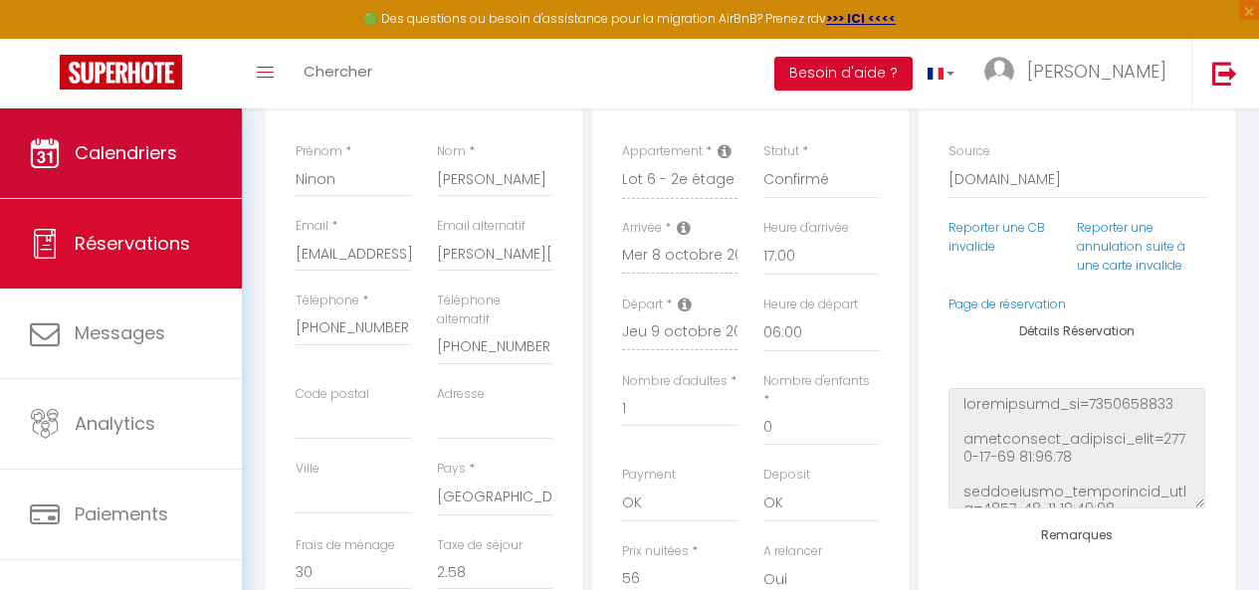  Describe the element at coordinates (1225, 73) in the screenshot. I see `img: logout` at that location.